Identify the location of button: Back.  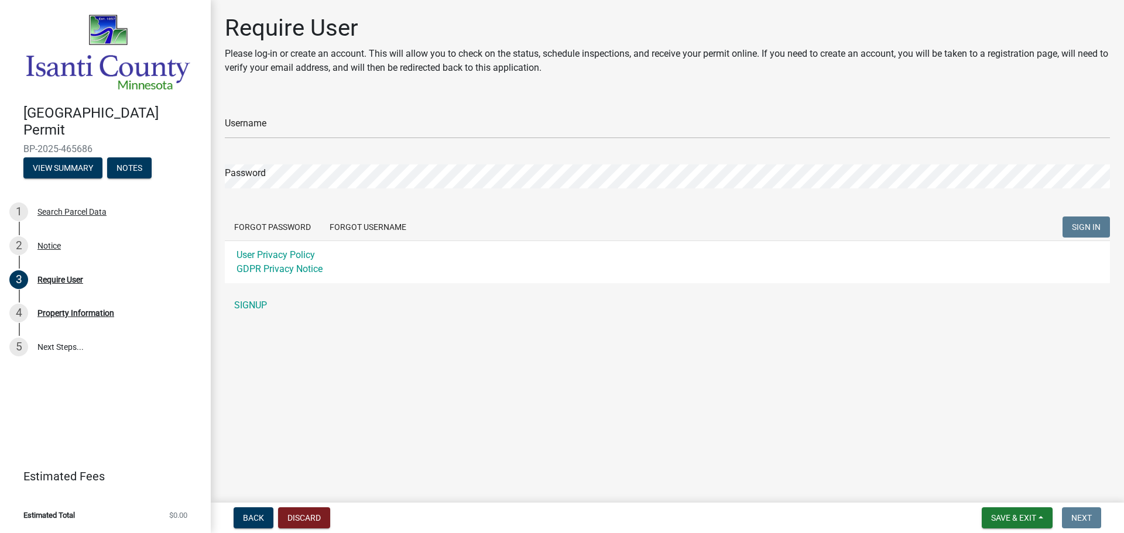
(253, 518).